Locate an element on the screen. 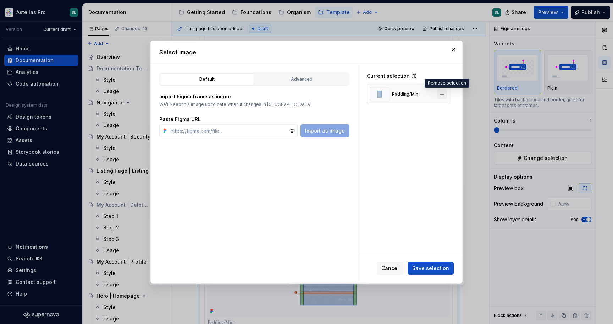 This screenshot has width=613, height=324. span: Save selection is located at coordinates (431, 268).